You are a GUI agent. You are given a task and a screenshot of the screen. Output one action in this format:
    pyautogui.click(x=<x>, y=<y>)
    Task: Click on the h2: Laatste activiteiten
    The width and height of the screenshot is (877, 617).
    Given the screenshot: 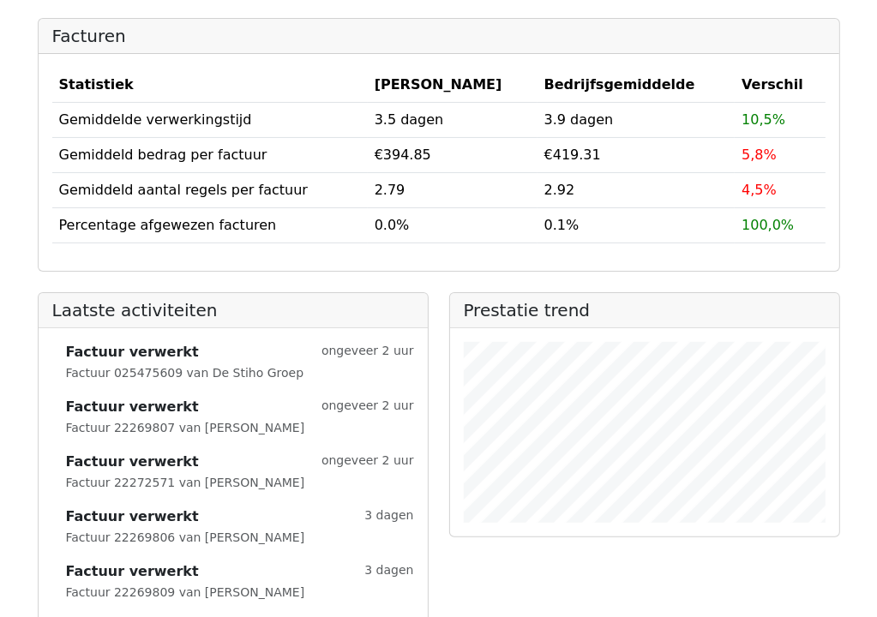 What is the action you would take?
    pyautogui.click(x=233, y=310)
    